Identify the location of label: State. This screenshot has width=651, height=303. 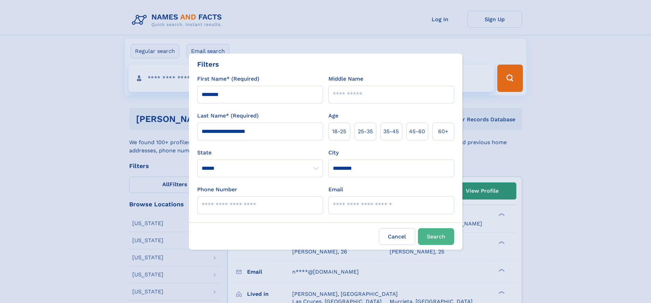
(260, 153).